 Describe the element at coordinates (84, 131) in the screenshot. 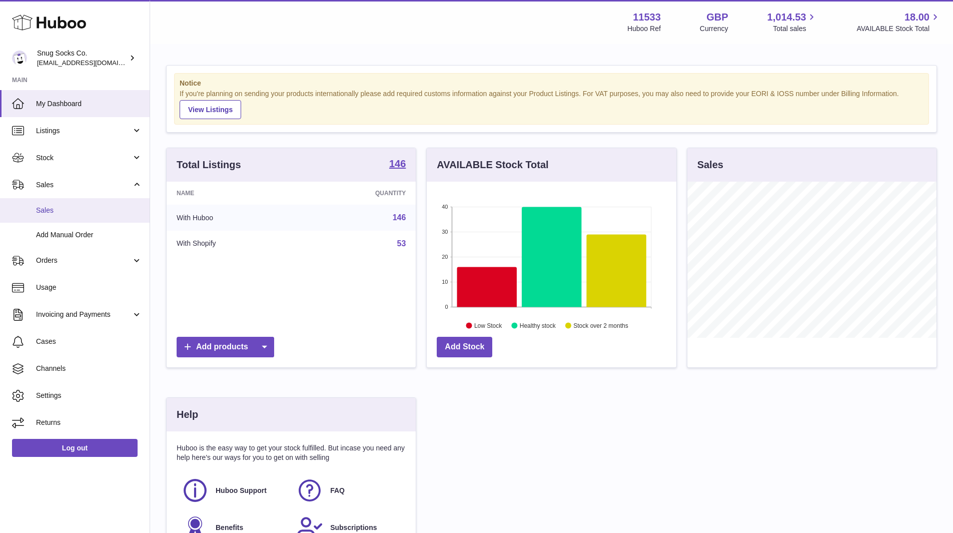

I see `span: Listings` at that location.